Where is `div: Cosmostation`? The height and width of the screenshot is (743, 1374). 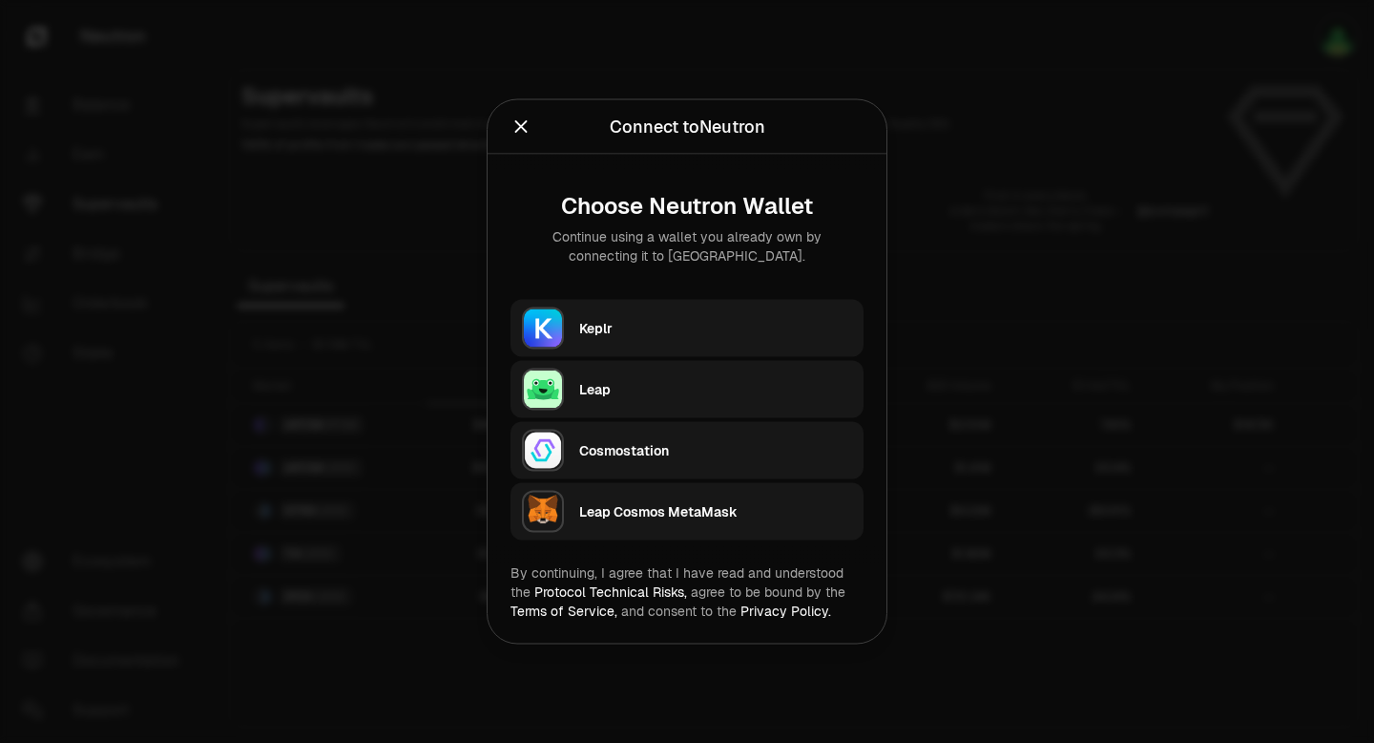
div: Cosmostation is located at coordinates (716, 450).